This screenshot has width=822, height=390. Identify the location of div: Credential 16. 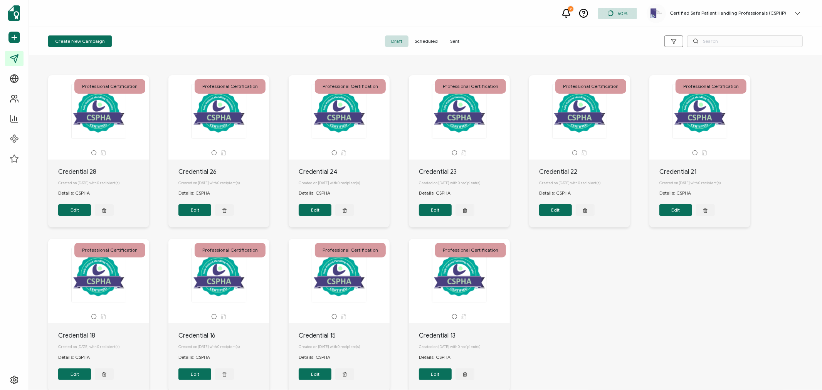
(224, 336).